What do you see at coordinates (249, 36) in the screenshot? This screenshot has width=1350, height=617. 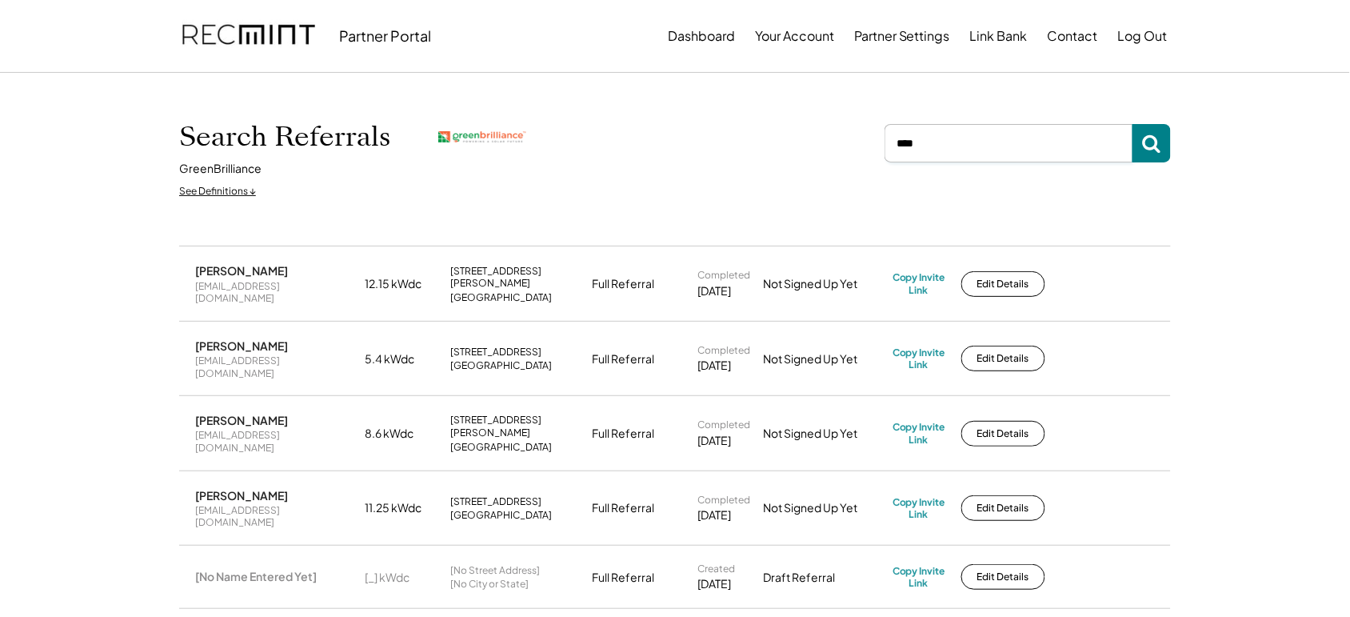 I see `img: recmint-logotype%403x.png` at bounding box center [249, 36].